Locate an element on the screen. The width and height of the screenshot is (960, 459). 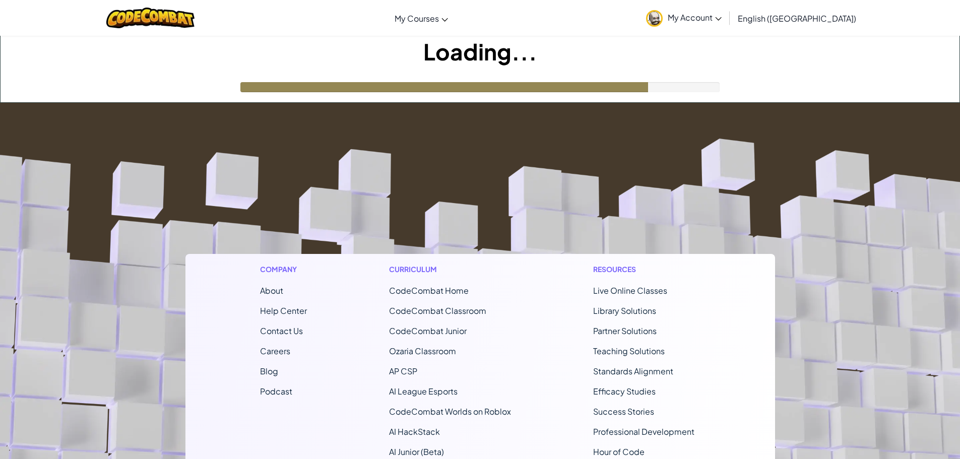
a: My Courses is located at coordinates (421, 18).